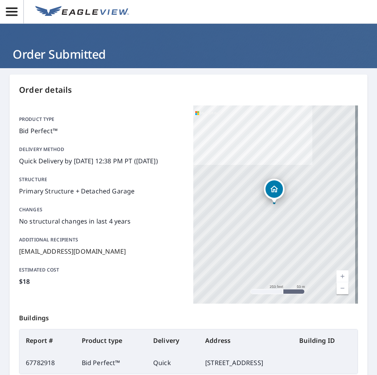  Describe the element at coordinates (101, 221) in the screenshot. I see `p: No structural changes in last 4 years` at that location.